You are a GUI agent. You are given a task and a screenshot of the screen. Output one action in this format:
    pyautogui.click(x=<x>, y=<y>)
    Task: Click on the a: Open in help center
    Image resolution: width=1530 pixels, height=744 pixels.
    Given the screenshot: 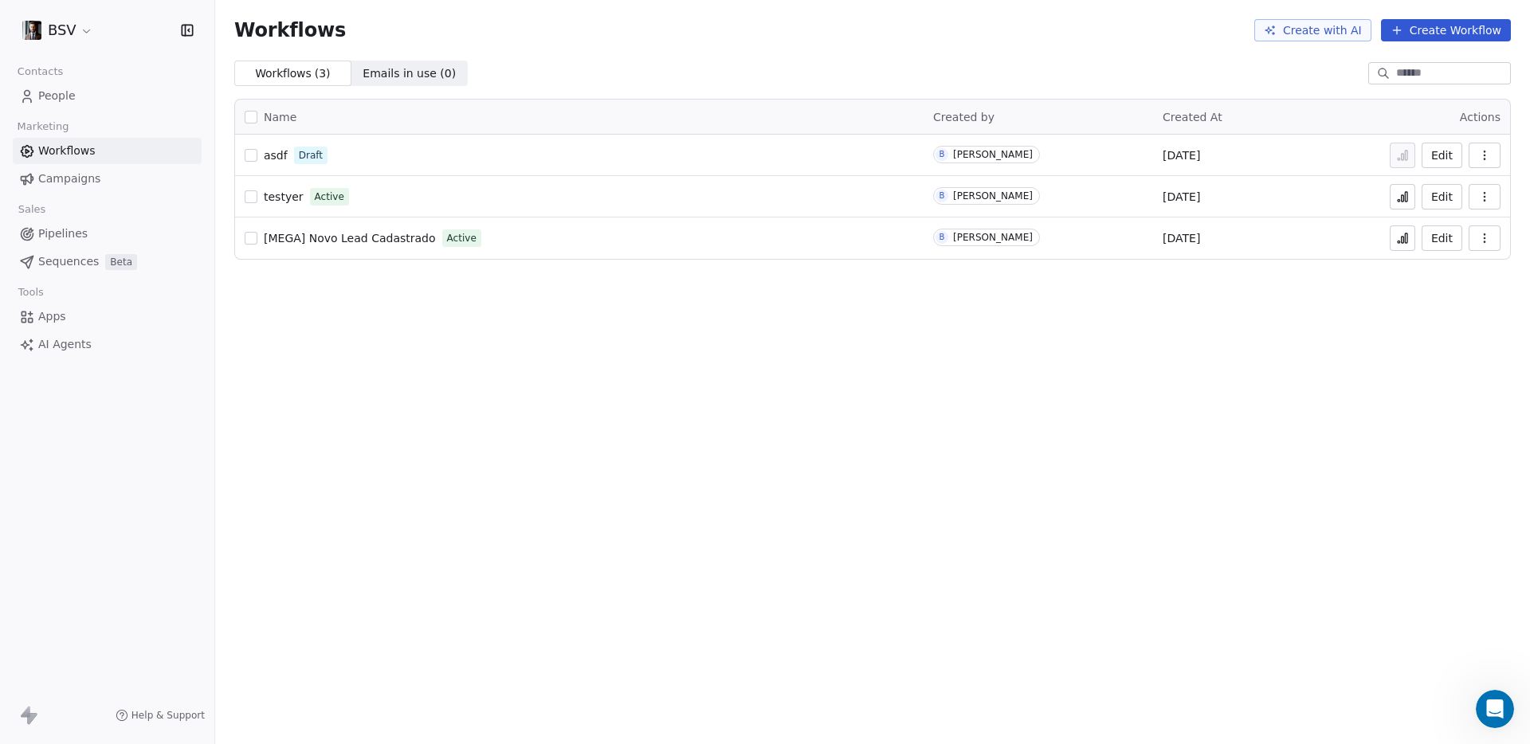 What is the action you would take?
    pyautogui.click(x=274, y=638)
    